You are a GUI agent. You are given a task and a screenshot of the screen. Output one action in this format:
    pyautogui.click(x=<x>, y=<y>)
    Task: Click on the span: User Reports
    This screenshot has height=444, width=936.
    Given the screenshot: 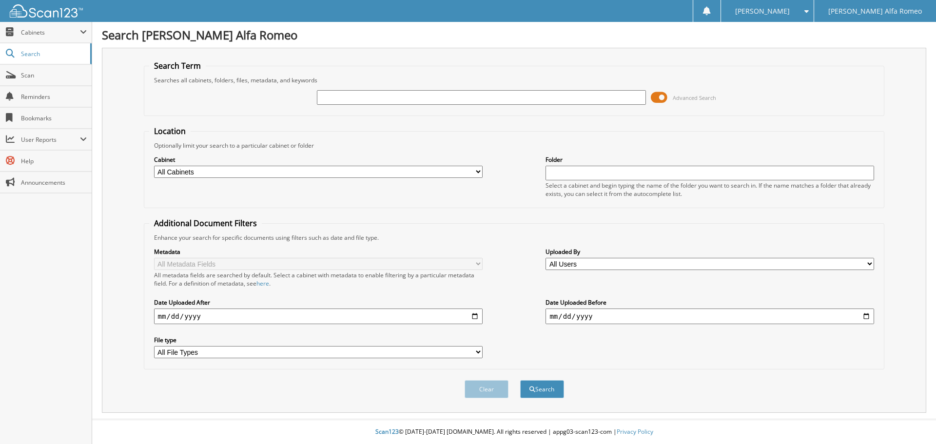 What is the action you would take?
    pyautogui.click(x=50, y=139)
    